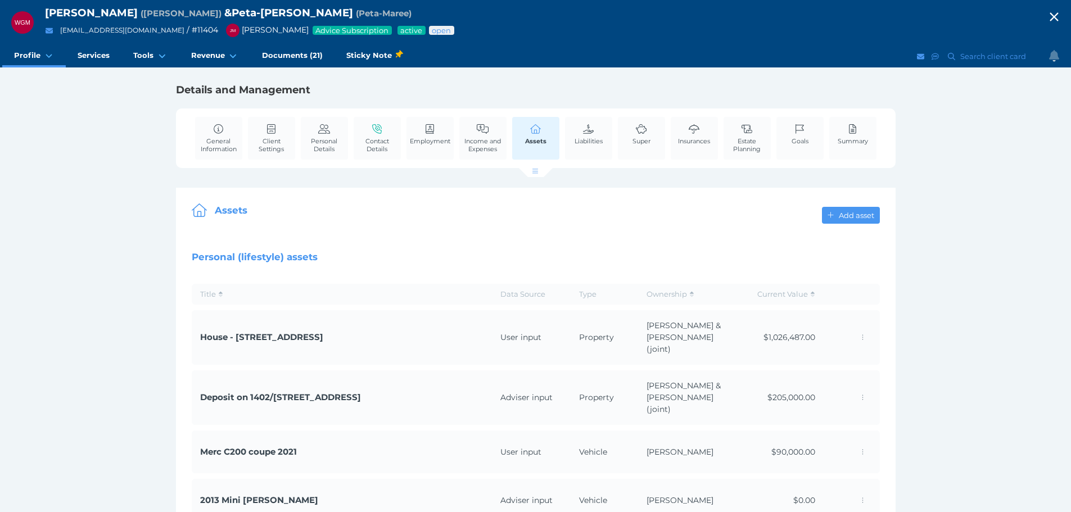  I want to click on span: Insurances, so click(694, 141).